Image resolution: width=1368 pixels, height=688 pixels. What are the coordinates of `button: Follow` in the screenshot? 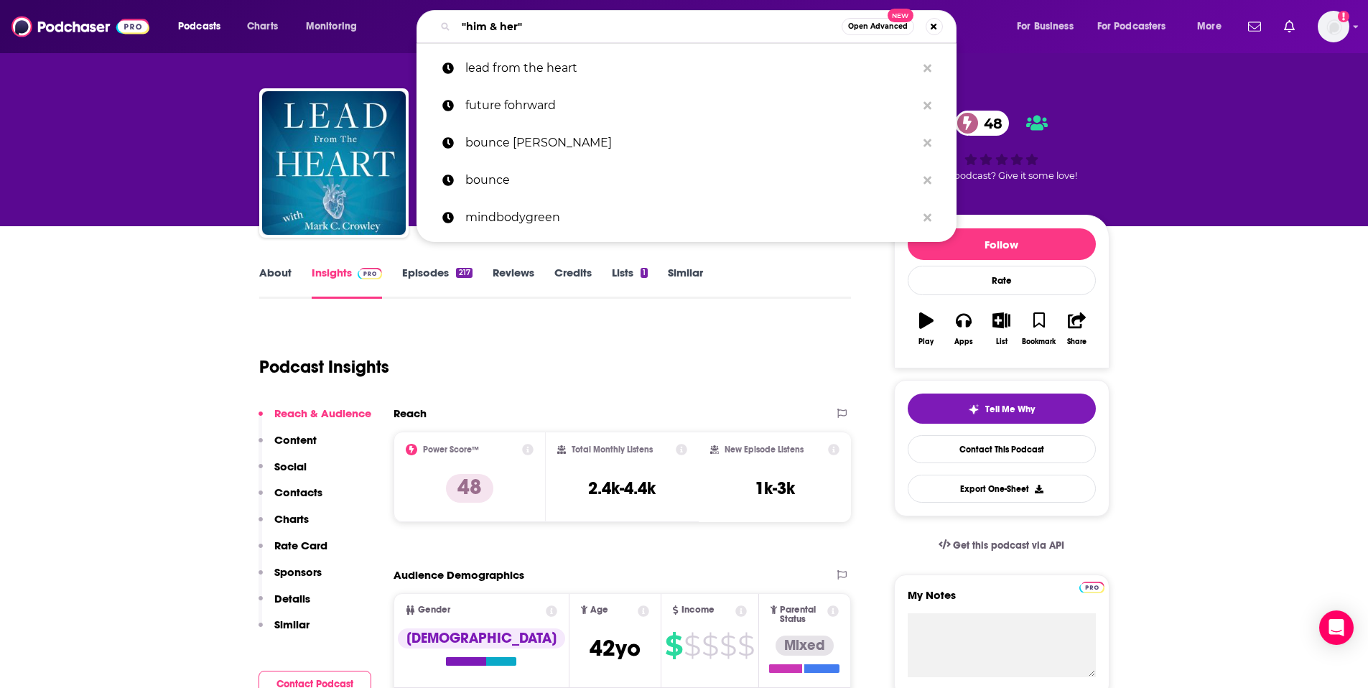 It's located at (1002, 244).